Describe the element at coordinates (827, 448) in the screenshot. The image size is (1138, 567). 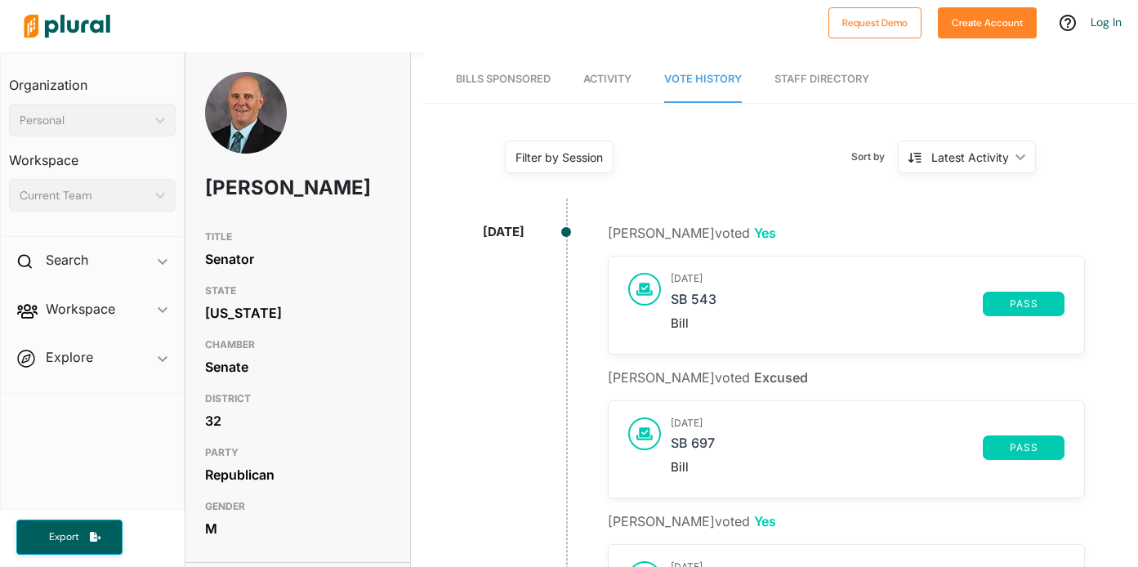
I see `a: SB 697` at that location.